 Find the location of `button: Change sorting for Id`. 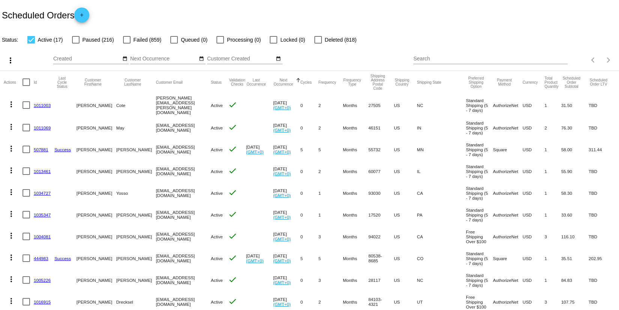

button: Change sorting for Id is located at coordinates (35, 82).